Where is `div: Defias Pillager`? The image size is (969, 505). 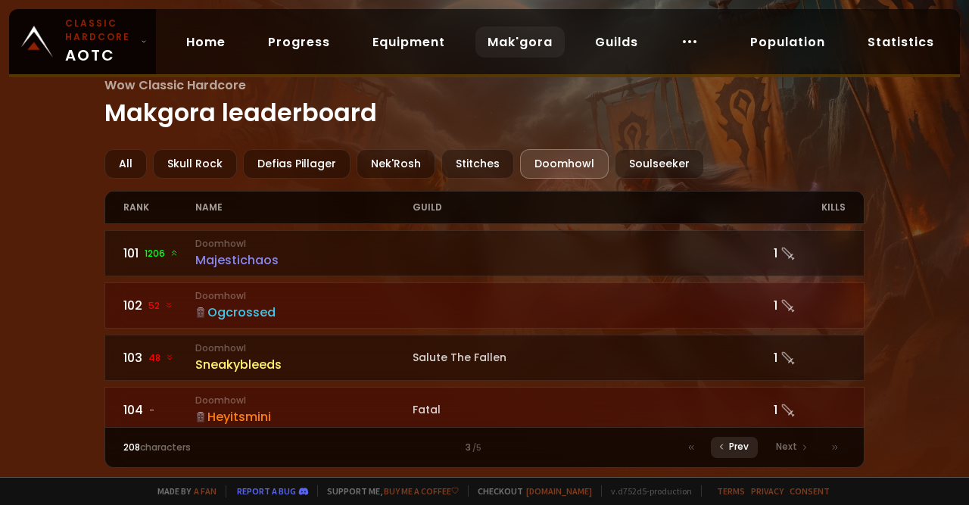
div: Defias Pillager is located at coordinates (297, 164).